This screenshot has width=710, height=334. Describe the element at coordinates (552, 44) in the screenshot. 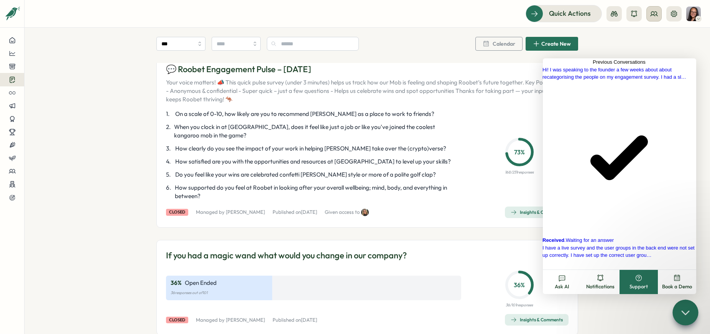

I see `a: Create New` at that location.